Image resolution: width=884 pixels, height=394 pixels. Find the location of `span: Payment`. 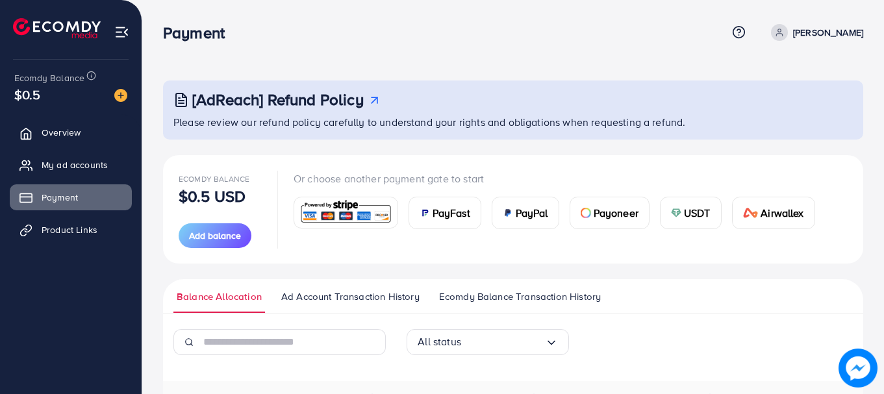

span: Payment is located at coordinates (60, 198).